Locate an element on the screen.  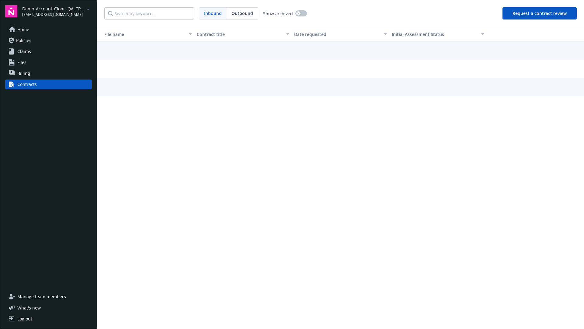
button: Date requested is located at coordinates (340, 34).